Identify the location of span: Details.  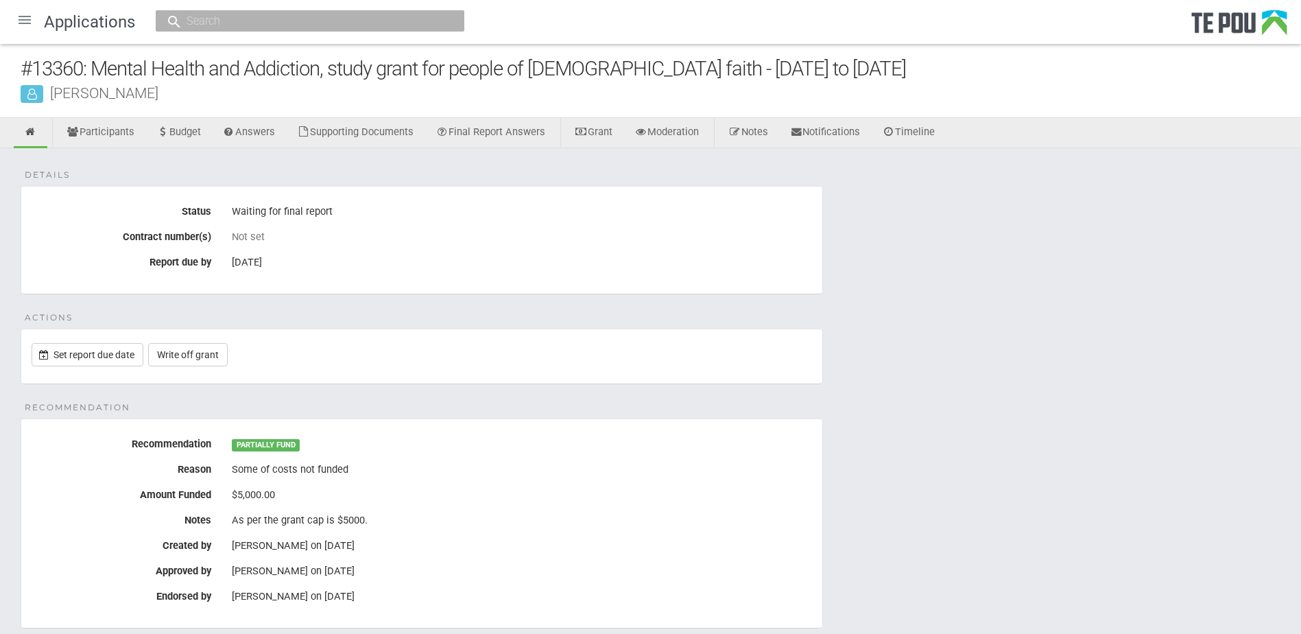
(47, 175).